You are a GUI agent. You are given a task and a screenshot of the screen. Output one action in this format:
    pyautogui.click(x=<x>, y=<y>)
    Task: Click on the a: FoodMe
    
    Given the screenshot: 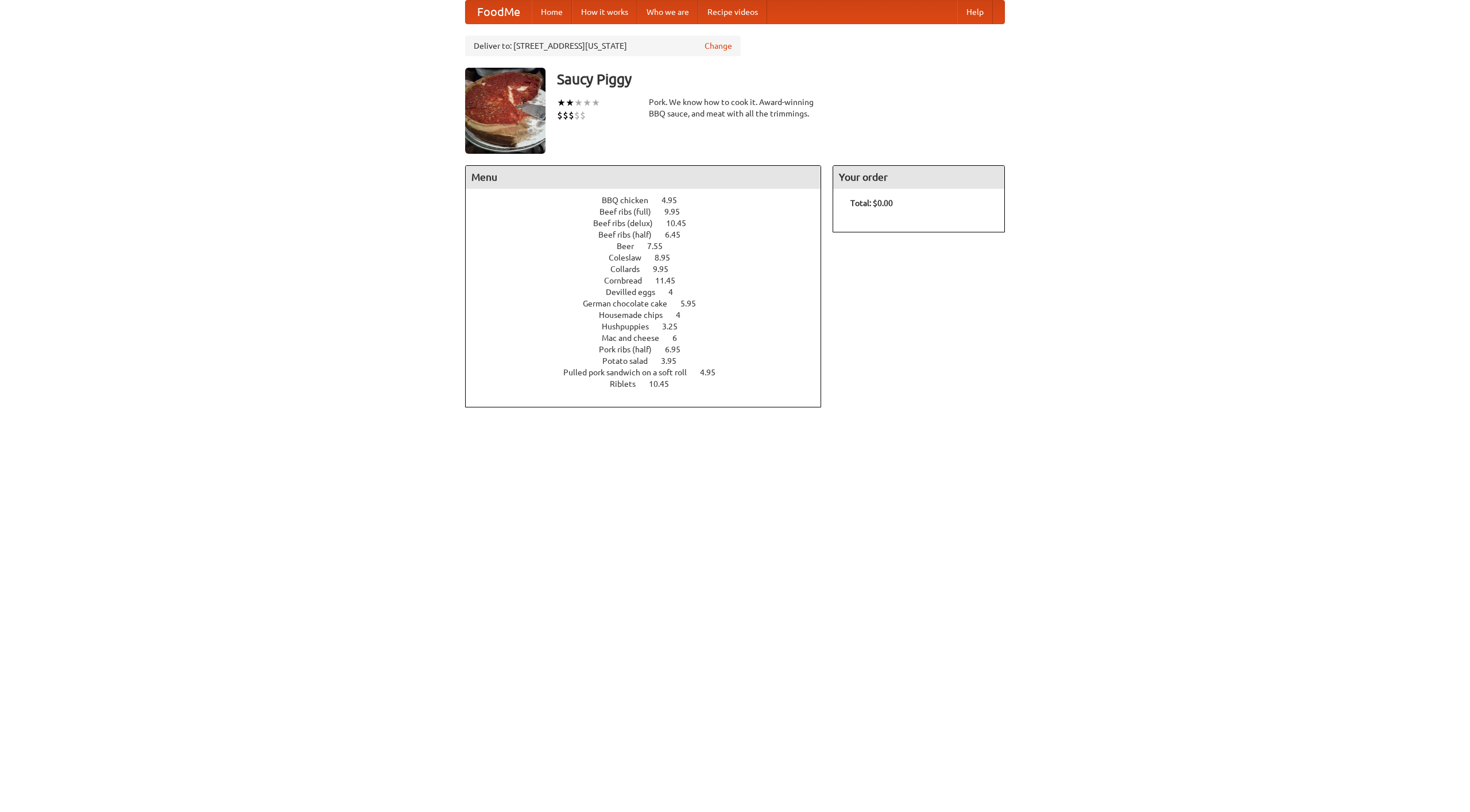 What is the action you would take?
    pyautogui.click(x=499, y=12)
    